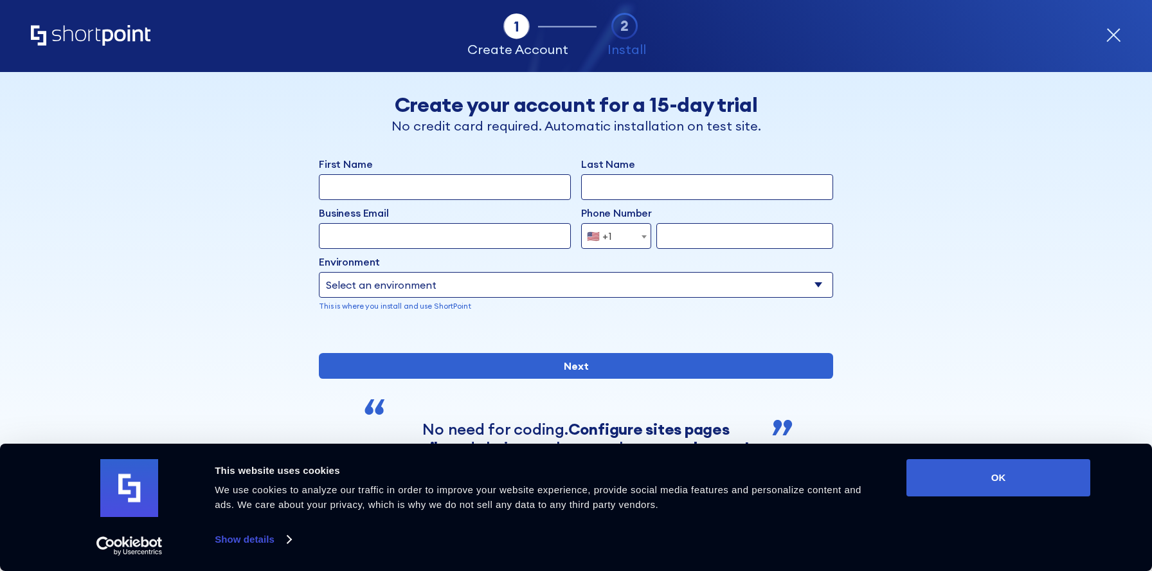 The height and width of the screenshot is (571, 1152). I want to click on a: Usercentrics Cookiebot - opens in a new window, so click(129, 546).